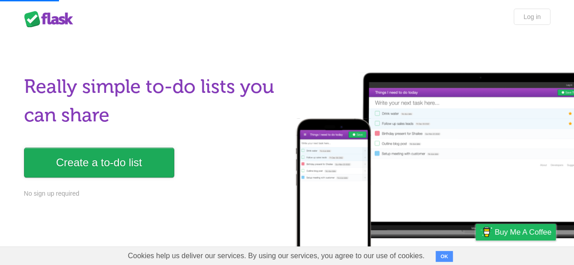 This screenshot has width=574, height=265. I want to click on a: Create a to-do list, so click(99, 163).